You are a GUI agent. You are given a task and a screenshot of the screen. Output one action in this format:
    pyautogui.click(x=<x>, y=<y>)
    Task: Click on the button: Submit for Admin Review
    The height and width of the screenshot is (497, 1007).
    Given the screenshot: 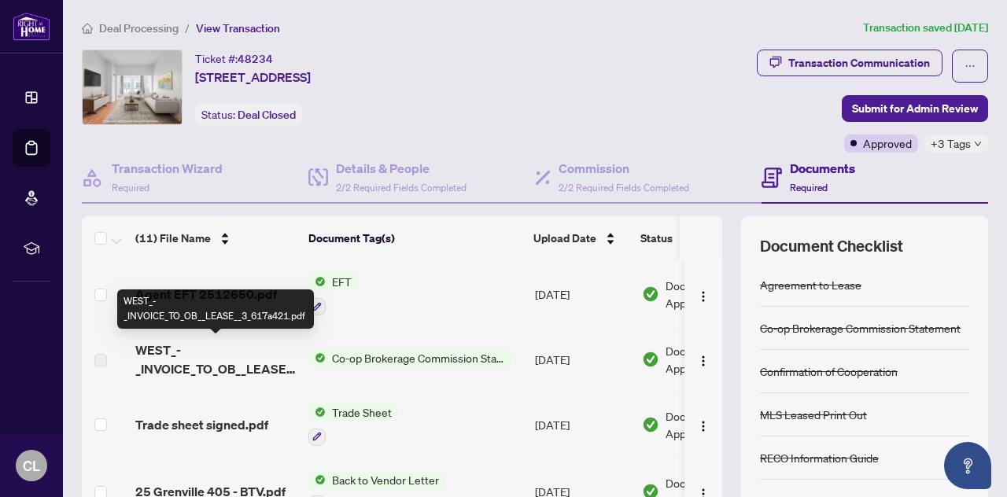 What is the action you would take?
    pyautogui.click(x=915, y=109)
    